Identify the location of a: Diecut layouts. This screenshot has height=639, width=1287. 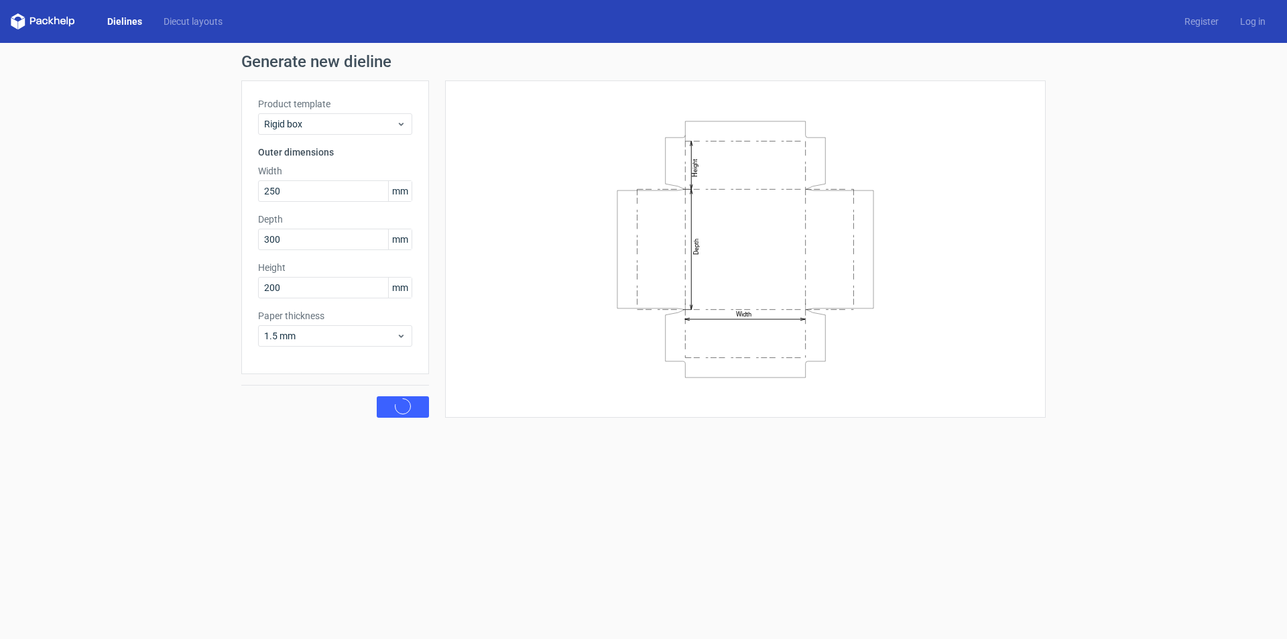
(193, 21).